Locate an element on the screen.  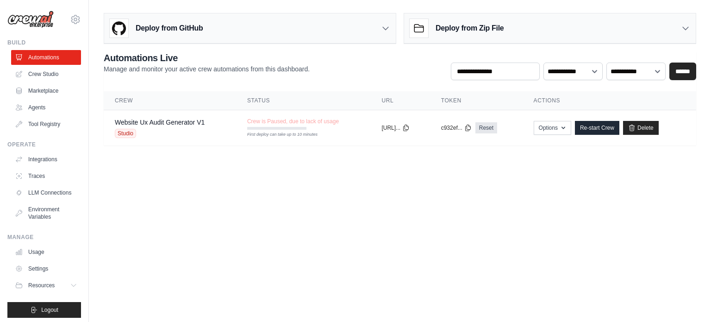
a: Automations is located at coordinates (46, 57).